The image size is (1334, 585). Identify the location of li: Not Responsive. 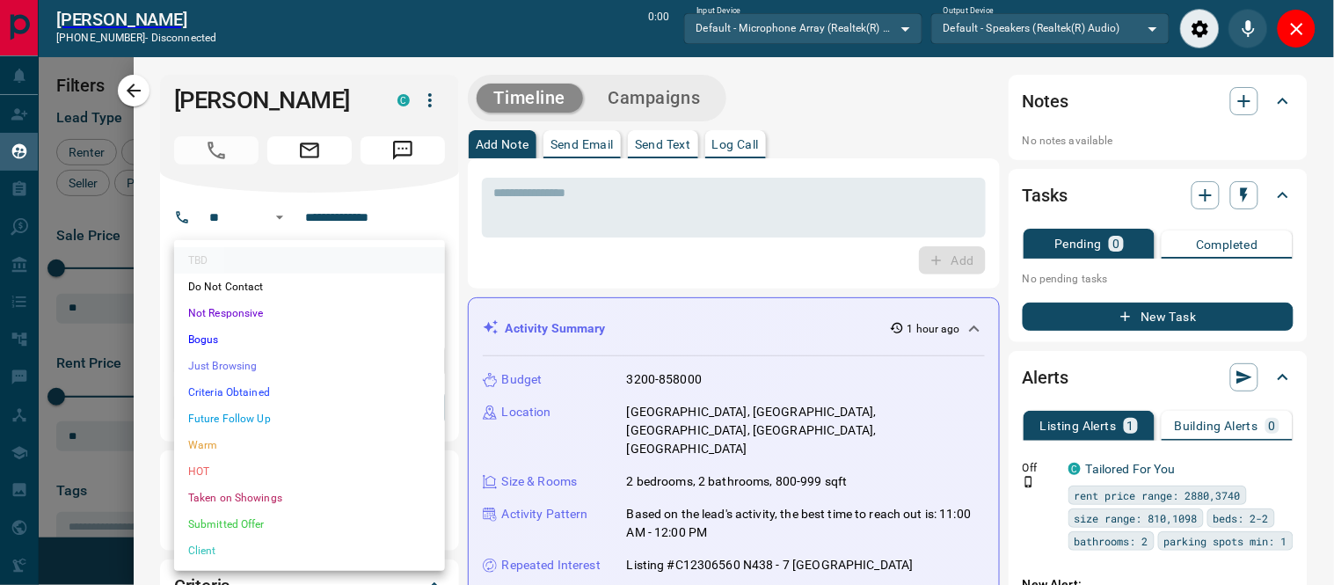
(309, 313).